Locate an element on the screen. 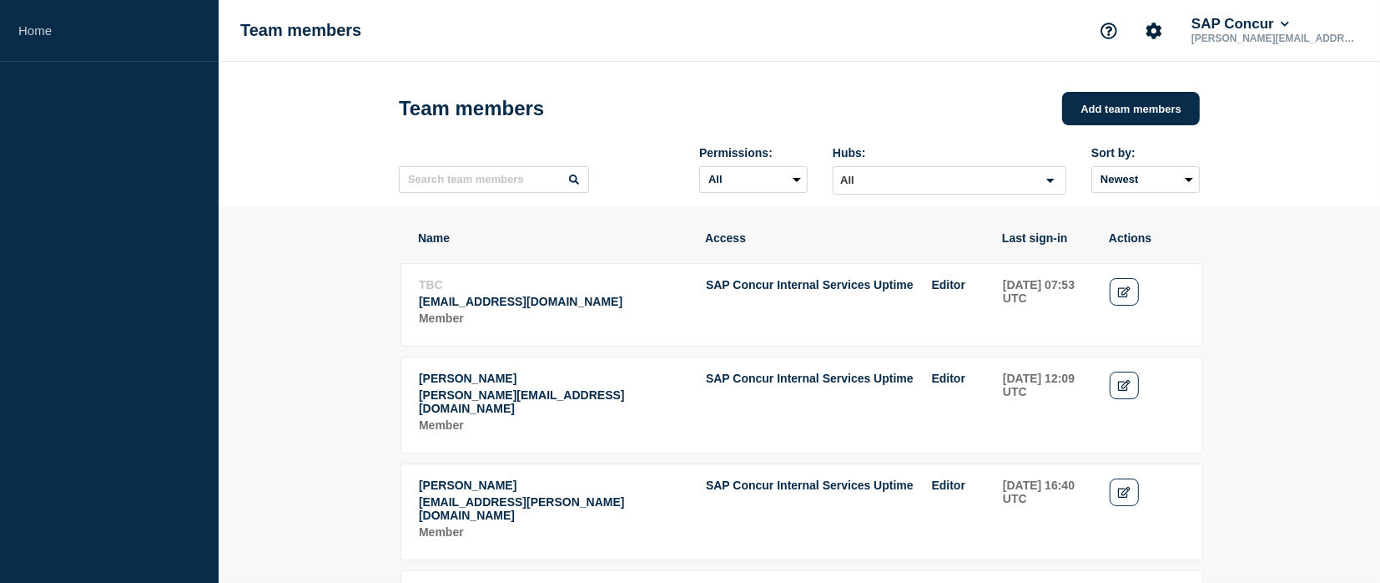 The width and height of the screenshot is (1380, 583). div: Sort by: is located at coordinates (1146, 153).